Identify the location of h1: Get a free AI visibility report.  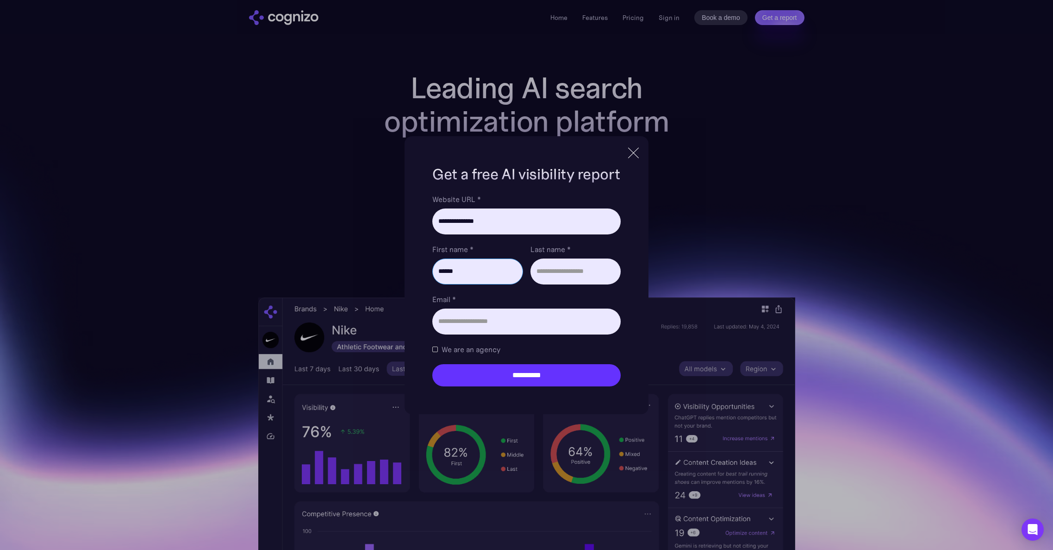
(526, 174).